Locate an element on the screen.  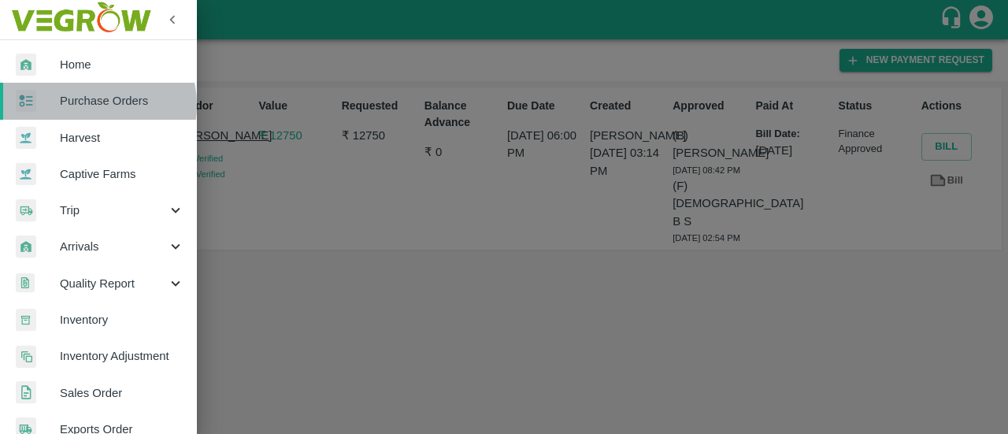
span: Arrivals is located at coordinates (113, 247).